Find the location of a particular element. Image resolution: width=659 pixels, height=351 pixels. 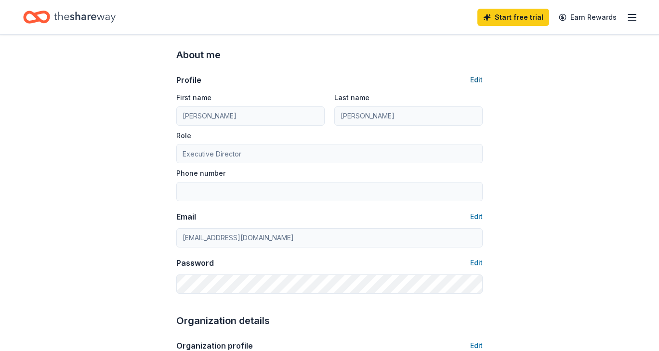

div: Profile is located at coordinates (189, 80).